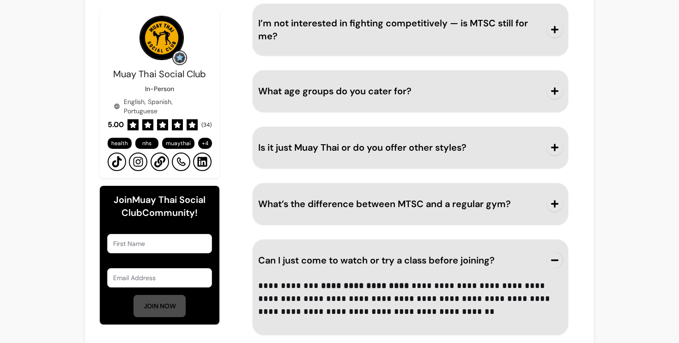 The image size is (679, 343). I want to click on span: What’s the difference between MTSC and a regular gym?, so click(384, 204).